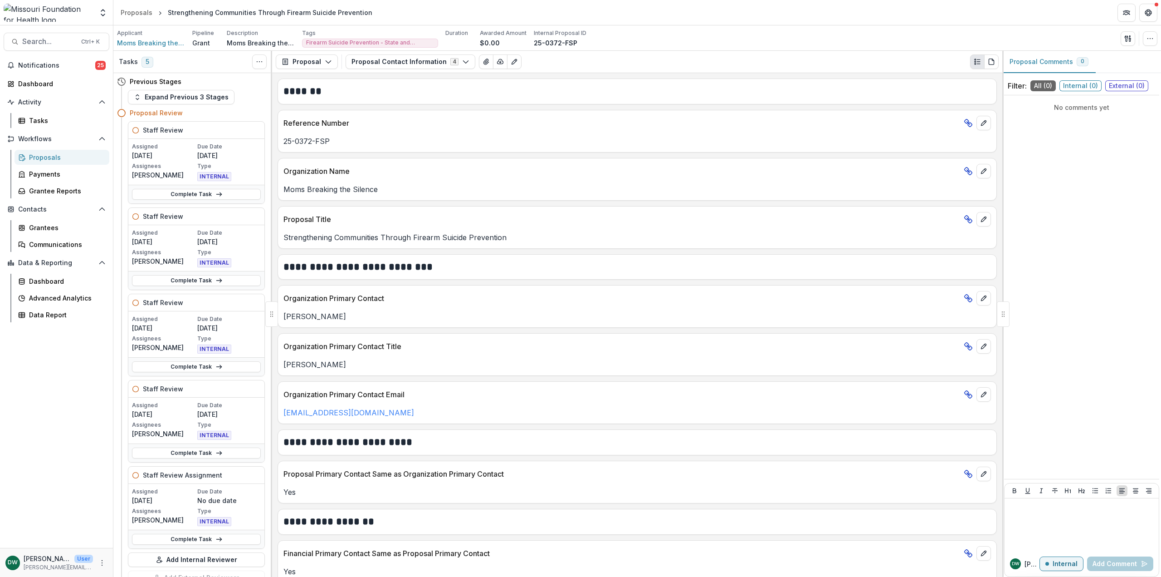  Describe the element at coordinates (1065, 563) in the screenshot. I see `p: Internal` at that location.